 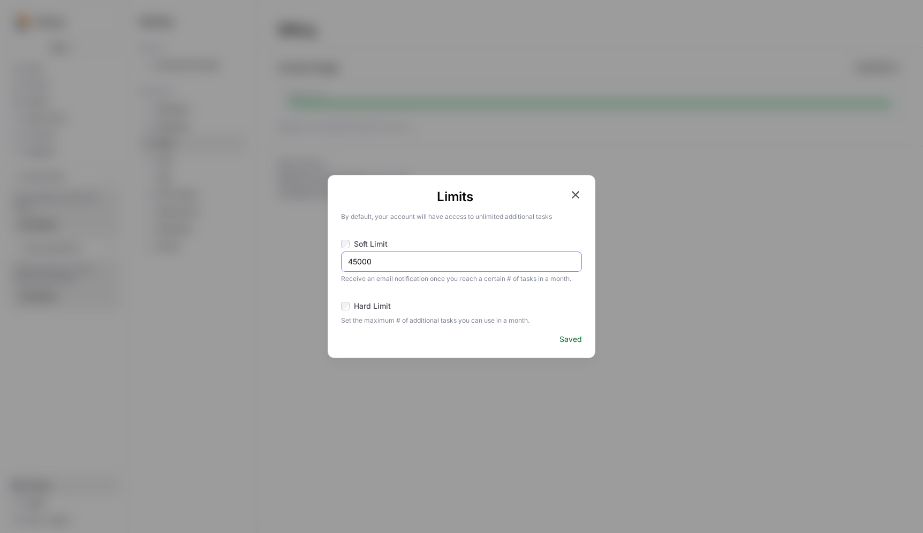 I want to click on h1: Limits, so click(x=455, y=197).